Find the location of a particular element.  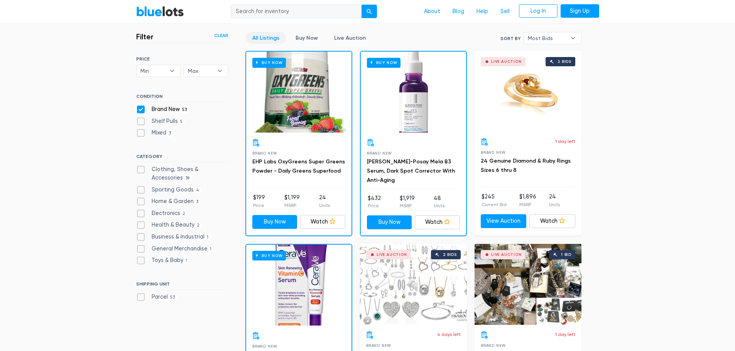

a: Sell is located at coordinates (505, 12).